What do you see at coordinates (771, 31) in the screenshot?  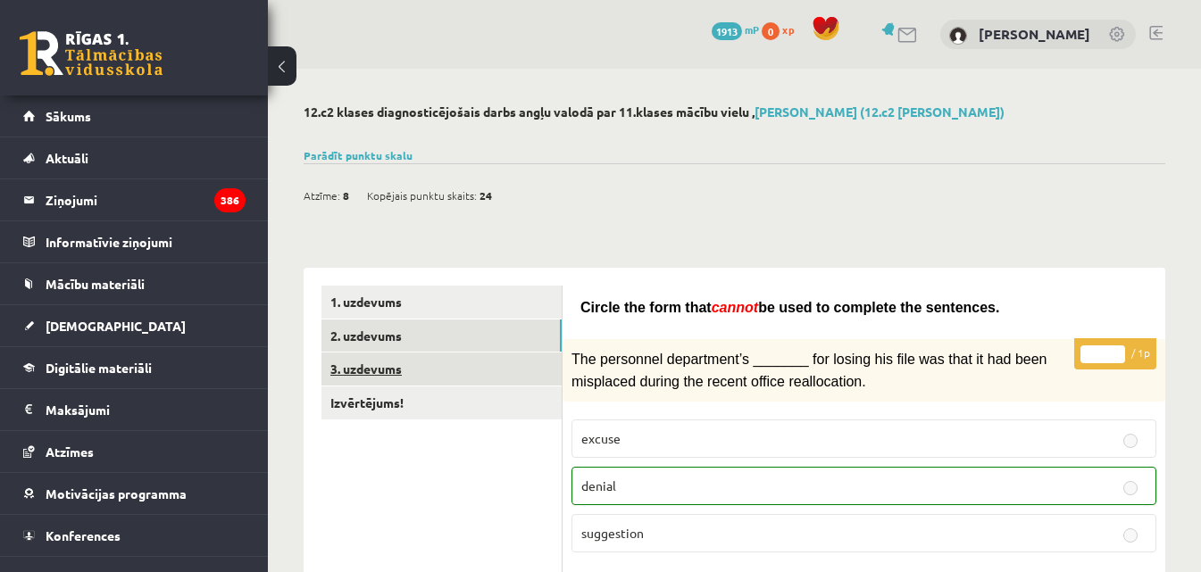 I see `span: 0` at bounding box center [771, 31].